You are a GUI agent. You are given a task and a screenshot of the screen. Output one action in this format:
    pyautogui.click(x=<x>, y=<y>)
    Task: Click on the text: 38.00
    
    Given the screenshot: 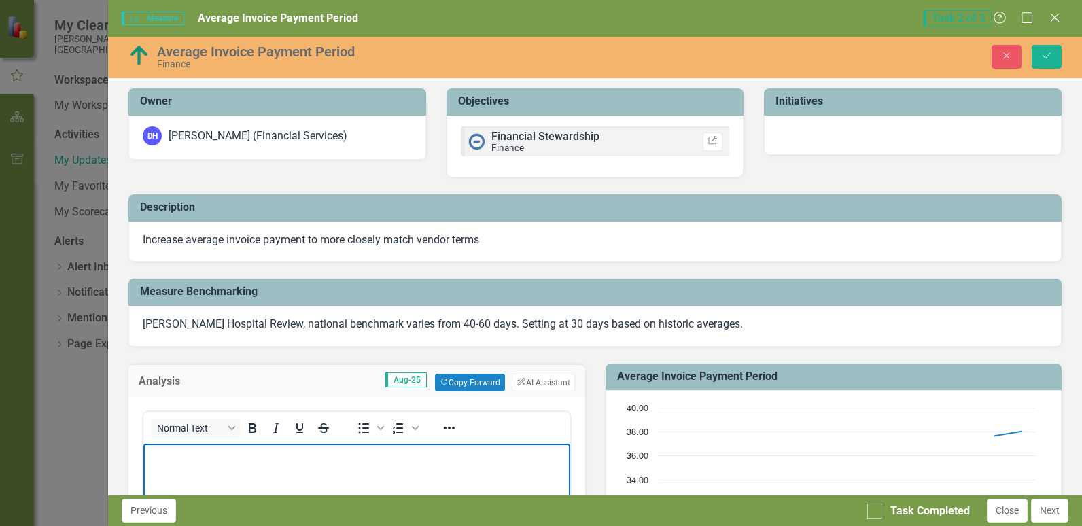 What is the action you would take?
    pyautogui.click(x=638, y=432)
    